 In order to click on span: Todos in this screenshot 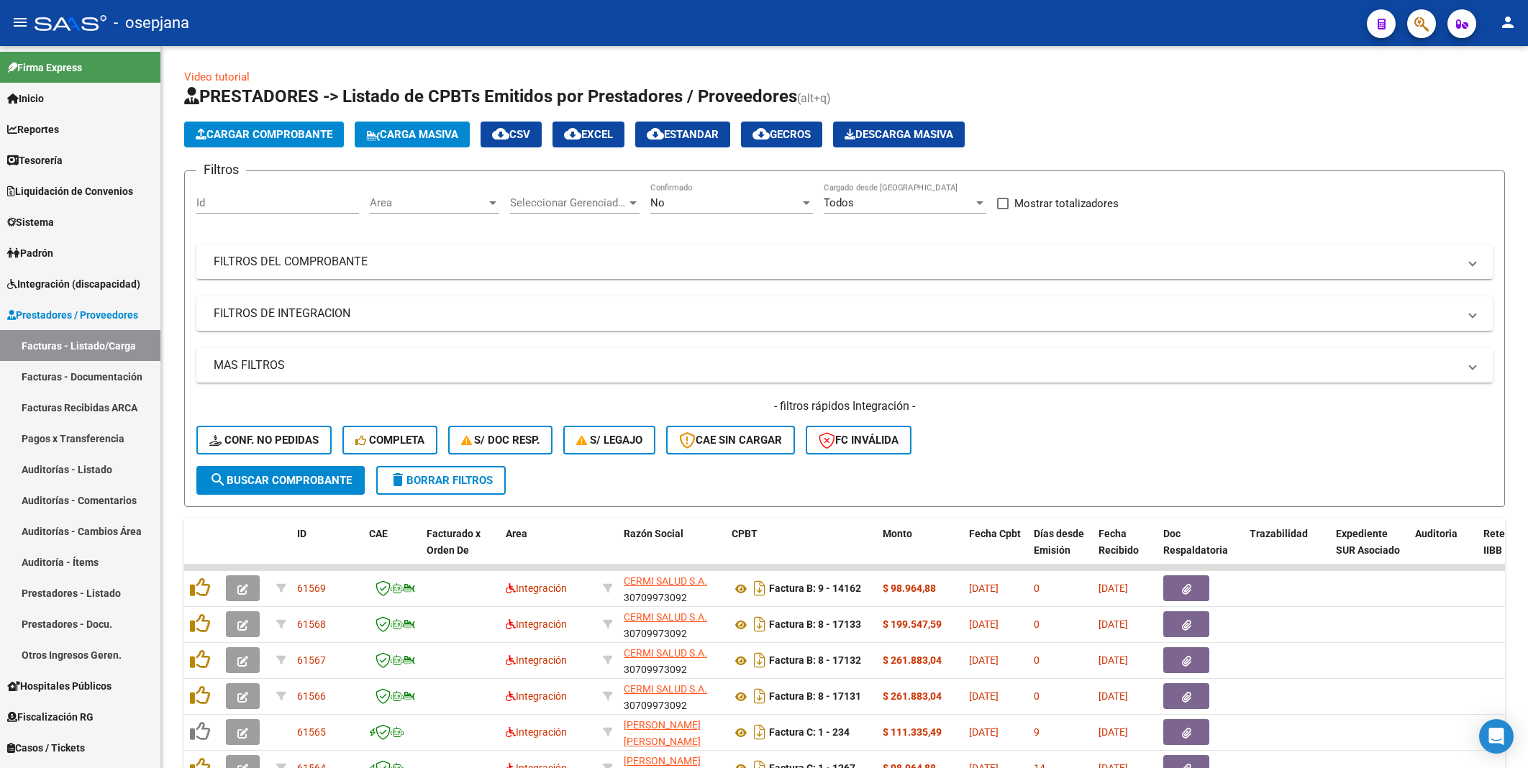, I will do `click(839, 203)`.